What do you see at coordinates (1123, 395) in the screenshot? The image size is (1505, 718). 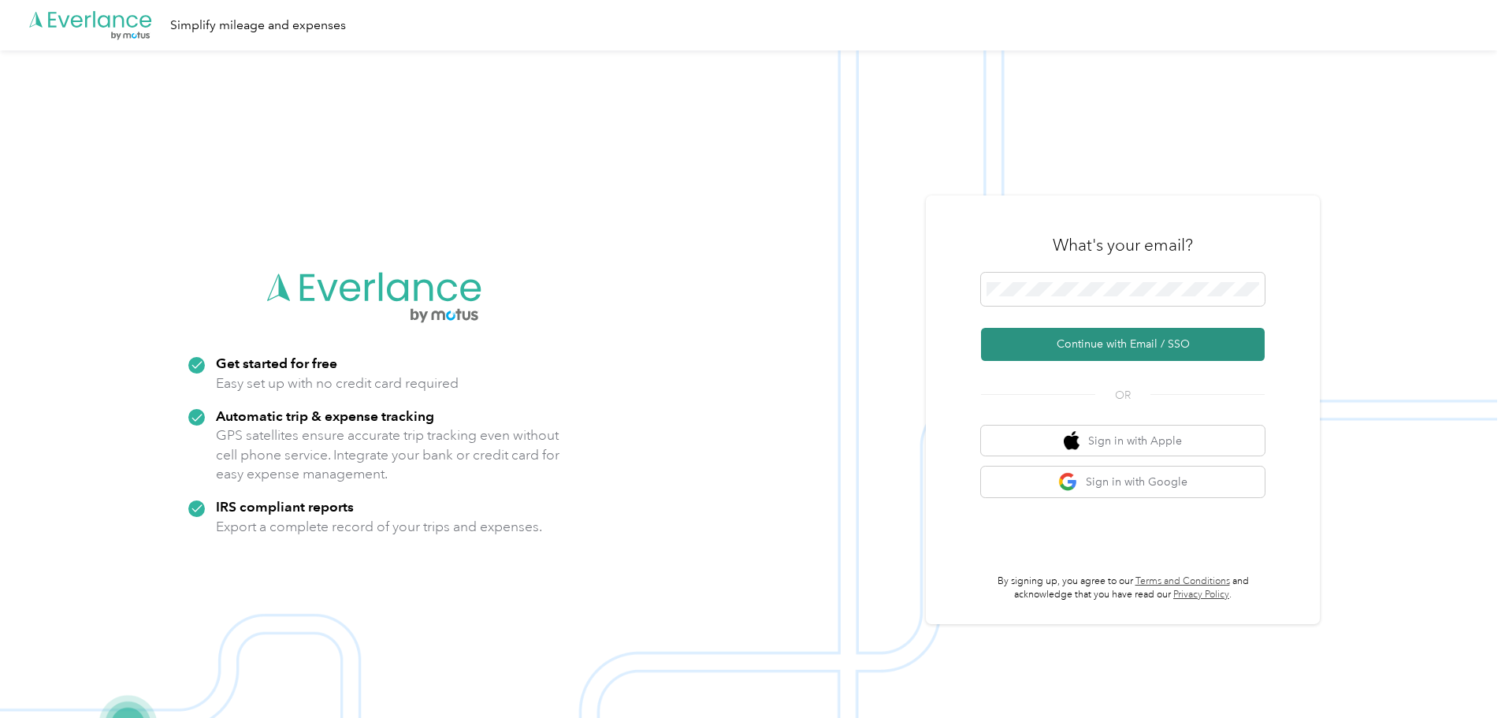 I see `span: OR` at bounding box center [1123, 395].